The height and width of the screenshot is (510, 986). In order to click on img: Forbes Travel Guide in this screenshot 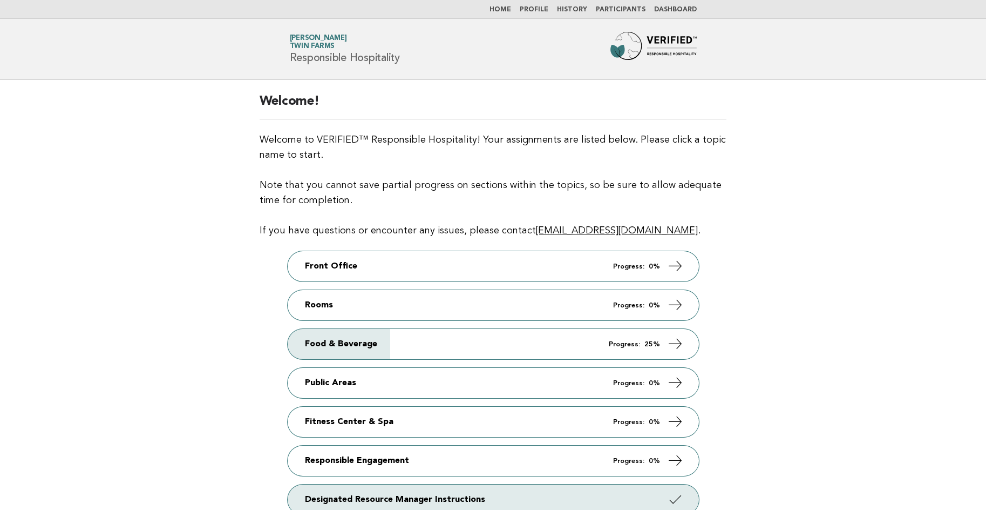, I will do `click(654, 49)`.